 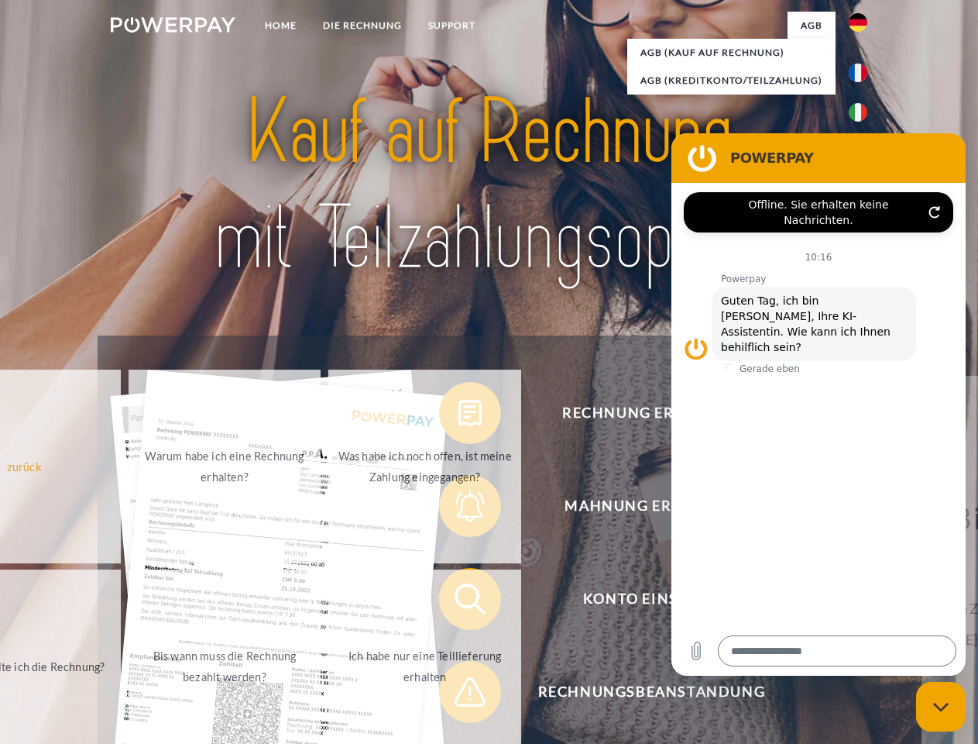 I want to click on a: AGB (Kreditkonto/Teilzahlung), so click(x=731, y=81).